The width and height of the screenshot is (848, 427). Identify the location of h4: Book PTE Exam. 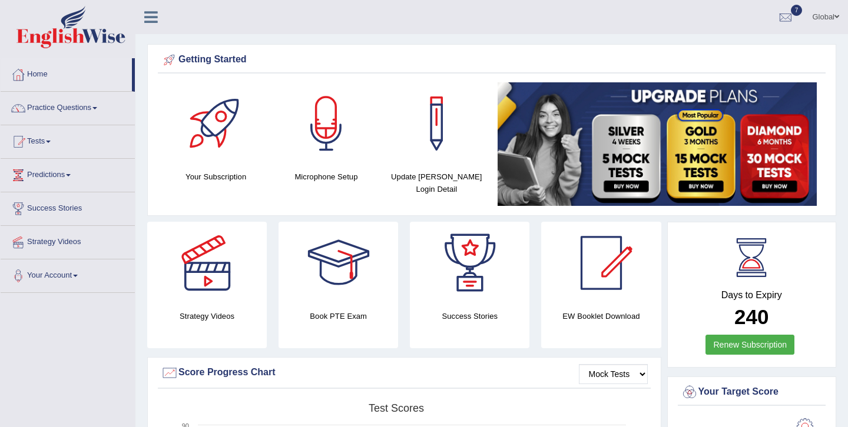
(338, 316).